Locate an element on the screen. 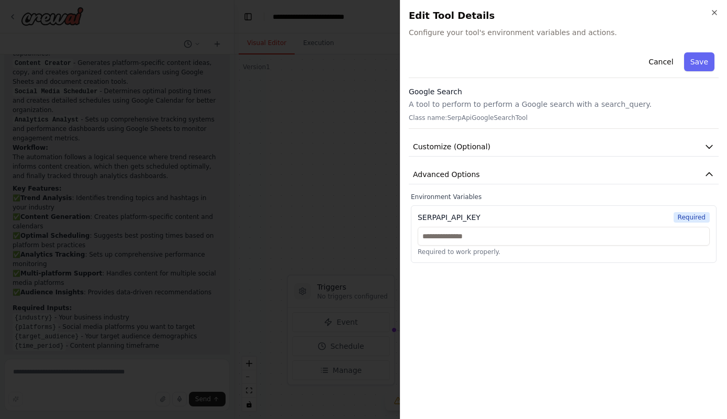 Image resolution: width=727 pixels, height=419 pixels. span: Configure your tool's environment variables and actions. is located at coordinates (563, 32).